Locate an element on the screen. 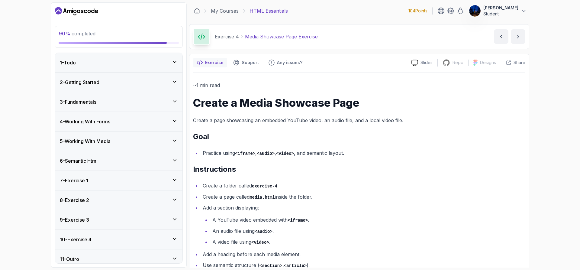 Image resolution: width=580 pixels, height=270 pixels. p: Exercise is located at coordinates (214, 63).